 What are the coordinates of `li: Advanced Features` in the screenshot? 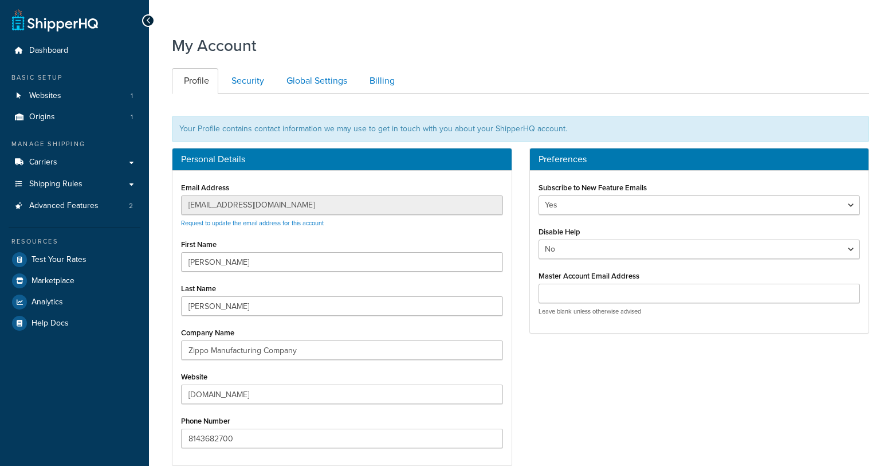 It's located at (74, 206).